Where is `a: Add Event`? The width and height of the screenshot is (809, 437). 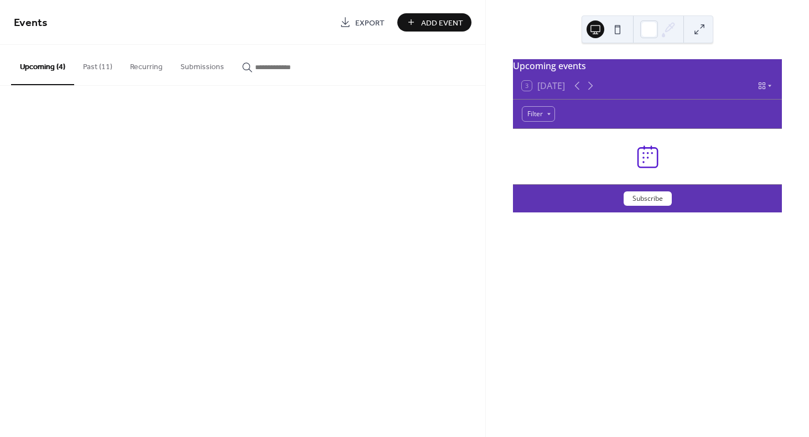 a: Add Event is located at coordinates (434, 22).